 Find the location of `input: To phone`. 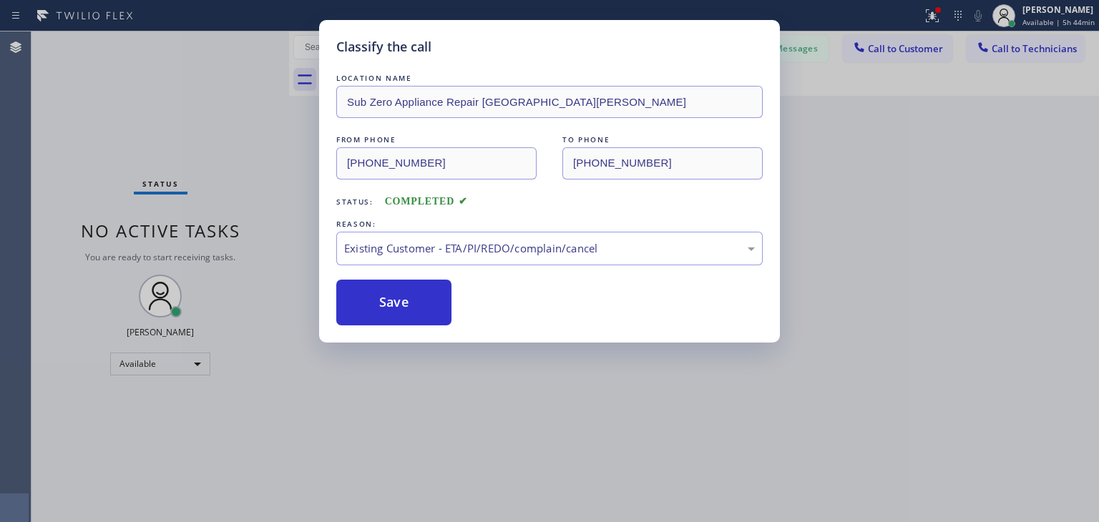

input: To phone is located at coordinates (663, 163).